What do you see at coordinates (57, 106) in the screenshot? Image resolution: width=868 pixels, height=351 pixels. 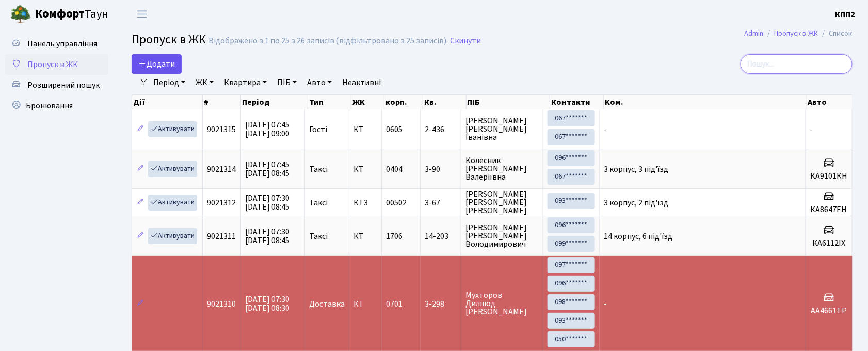 I see `a: Бронювання` at bounding box center [57, 106].